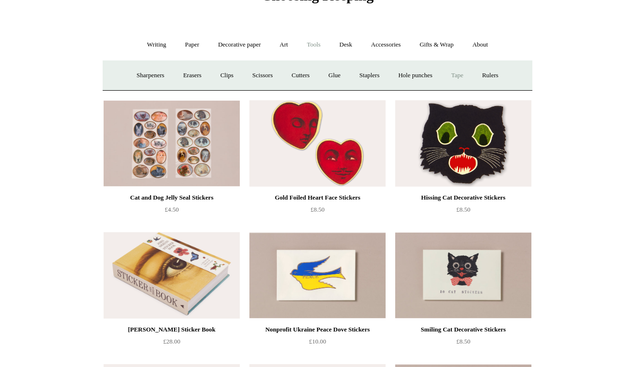 This screenshot has width=635, height=367. I want to click on img: Hissing Cat Decorative Stickers, so click(463, 143).